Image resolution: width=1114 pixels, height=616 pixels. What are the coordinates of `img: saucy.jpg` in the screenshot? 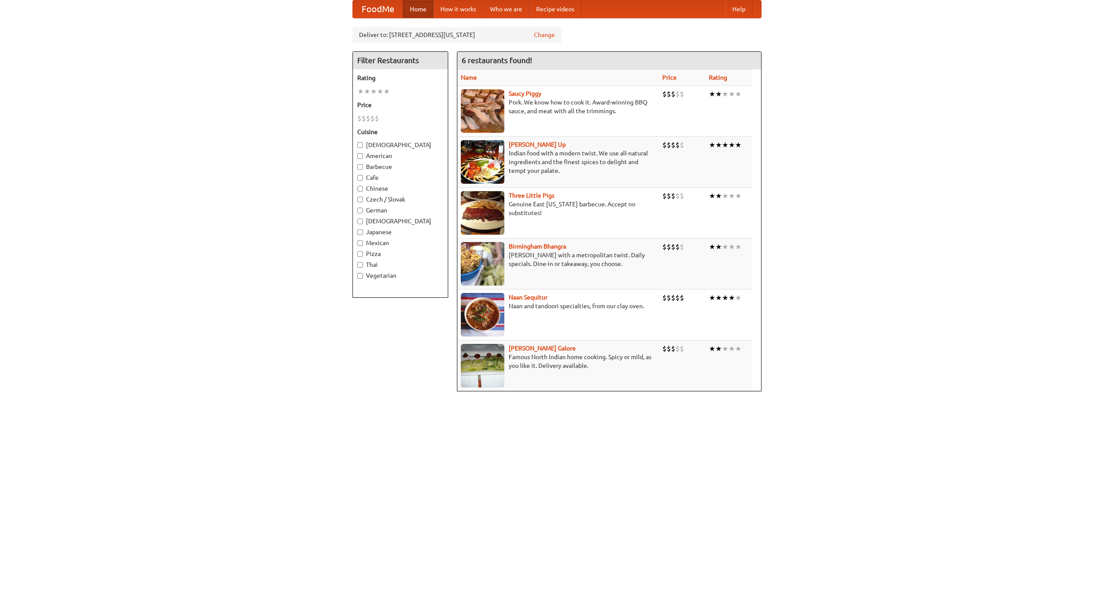 It's located at (483, 111).